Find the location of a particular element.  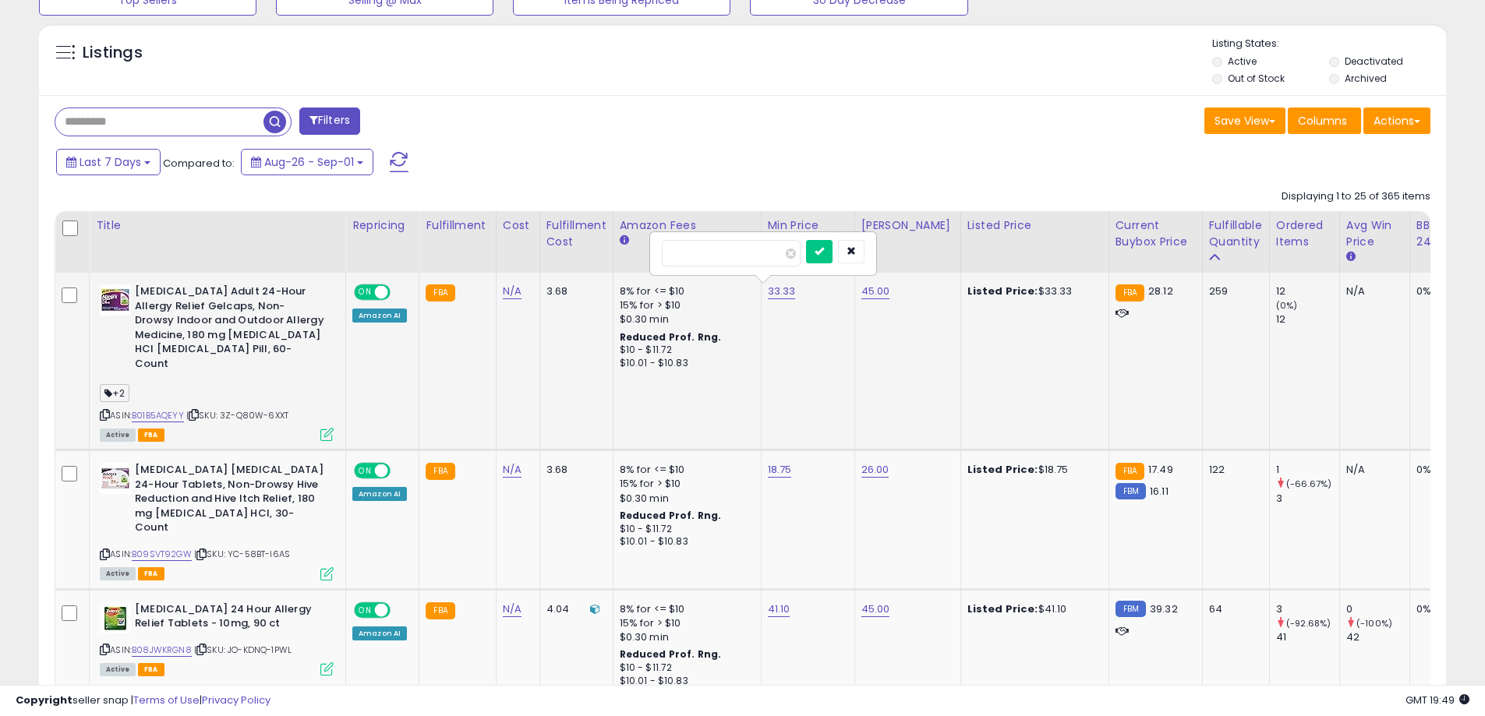

span: 39.32 is located at coordinates (1163, 609).